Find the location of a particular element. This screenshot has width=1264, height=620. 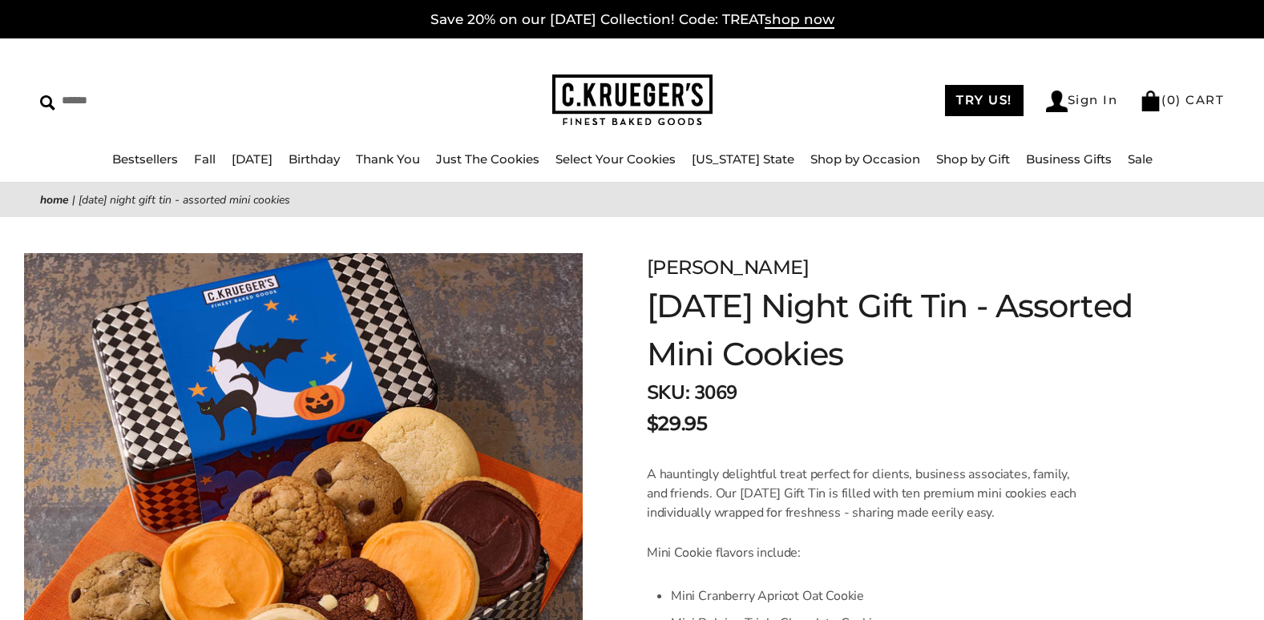

p: A hauntingly delightful treat perfect for clients, business associates, family, and friends. Our ... is located at coordinates (865, 494).